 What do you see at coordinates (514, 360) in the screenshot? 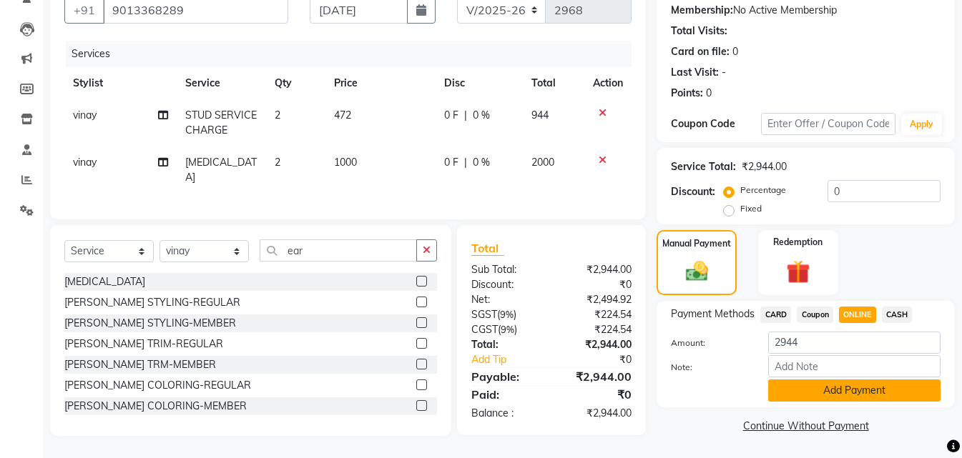
I see `a: Add Tip` at bounding box center [514, 360].